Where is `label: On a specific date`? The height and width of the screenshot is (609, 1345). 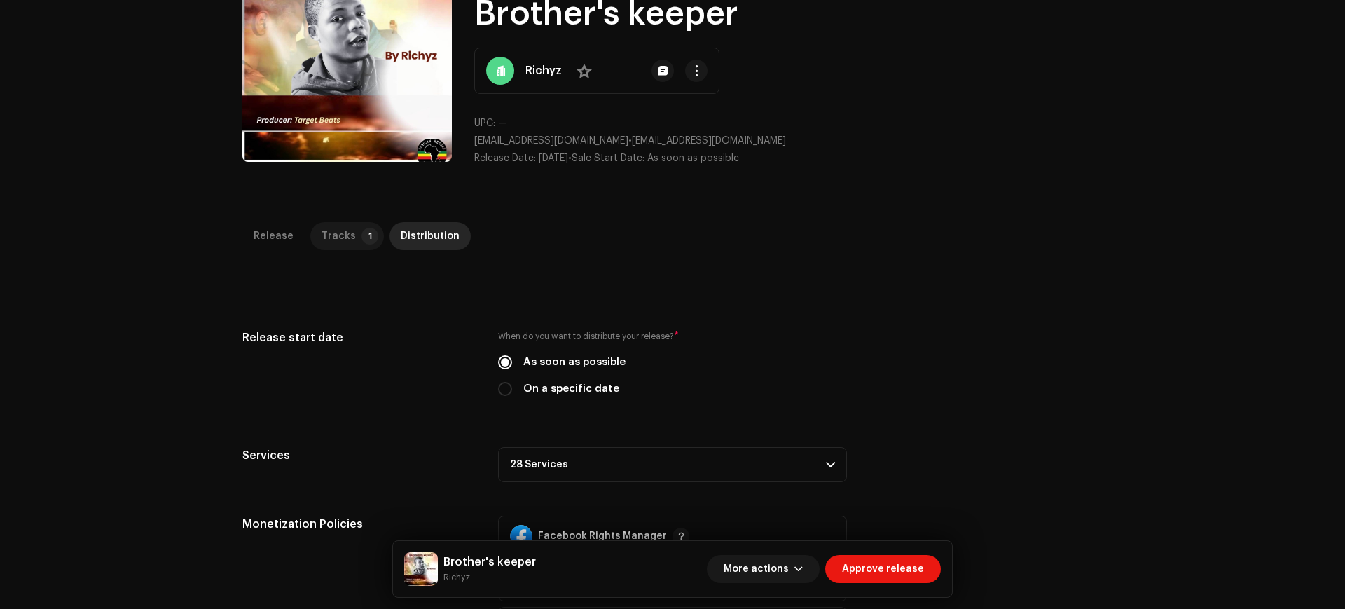
label: On a specific date is located at coordinates (571, 389).